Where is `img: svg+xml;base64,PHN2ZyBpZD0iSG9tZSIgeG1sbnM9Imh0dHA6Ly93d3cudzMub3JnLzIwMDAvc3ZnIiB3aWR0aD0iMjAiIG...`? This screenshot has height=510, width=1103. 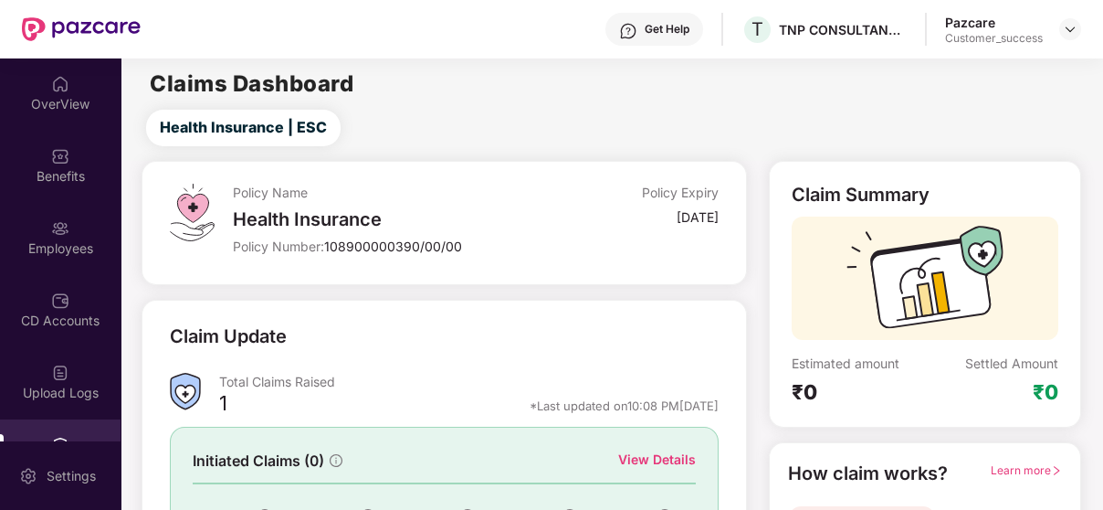
img: svg+xml;base64,PHN2ZyBpZD0iSG9tZSIgeG1sbnM9Imh0dHA6Ly93d3cudzMub3JnLzIwMDAvc3ZnIiB3aWR0aD0iMjAiIG... is located at coordinates (60, 84).